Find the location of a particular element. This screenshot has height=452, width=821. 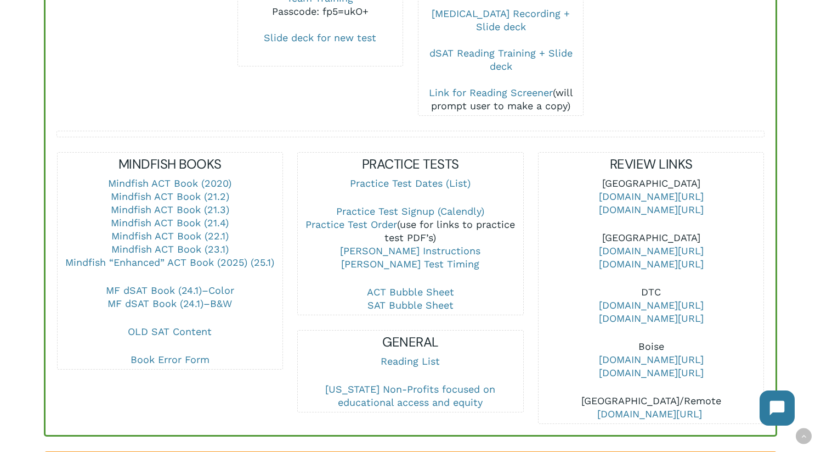

h5: MINDFISH BOOKS is located at coordinates (170, 164).